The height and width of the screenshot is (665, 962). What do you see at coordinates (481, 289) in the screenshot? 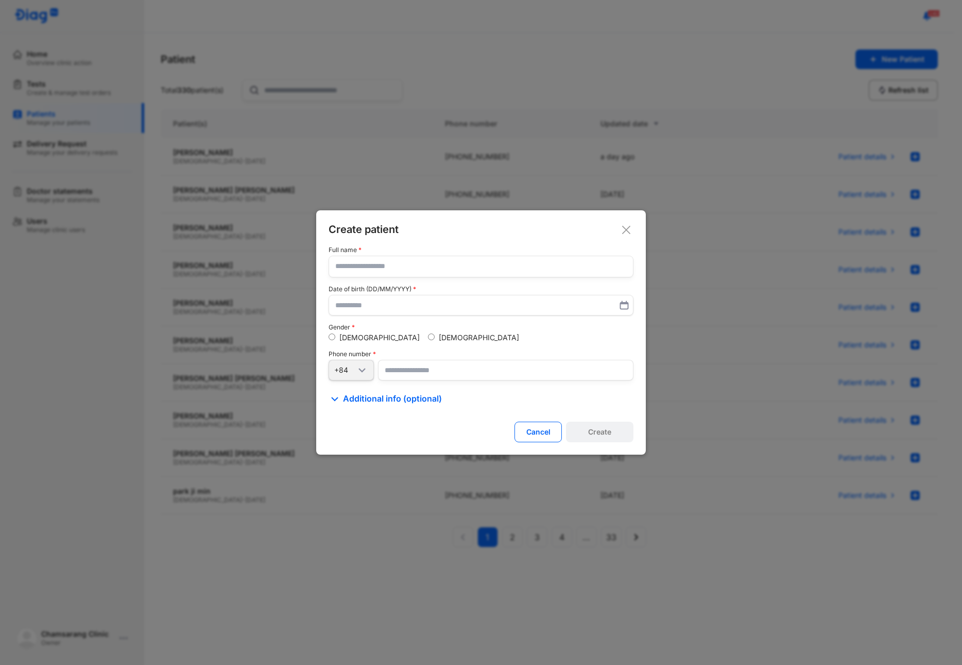
I see `div: Date of birth (DD/MM/YYYY)` at bounding box center [481, 289].